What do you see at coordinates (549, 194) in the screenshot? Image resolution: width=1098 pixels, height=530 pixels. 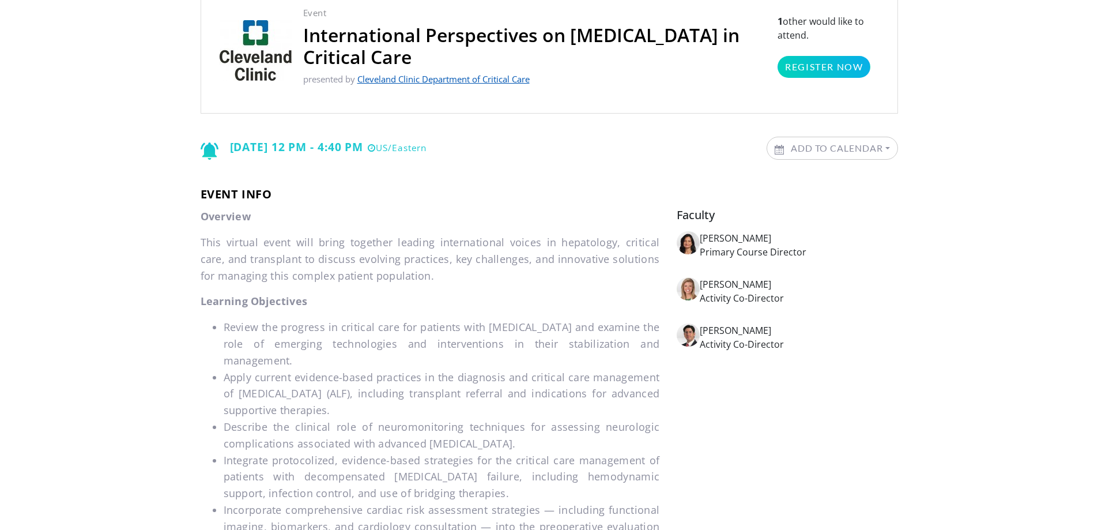 I see `h3: Event info` at bounding box center [549, 194].